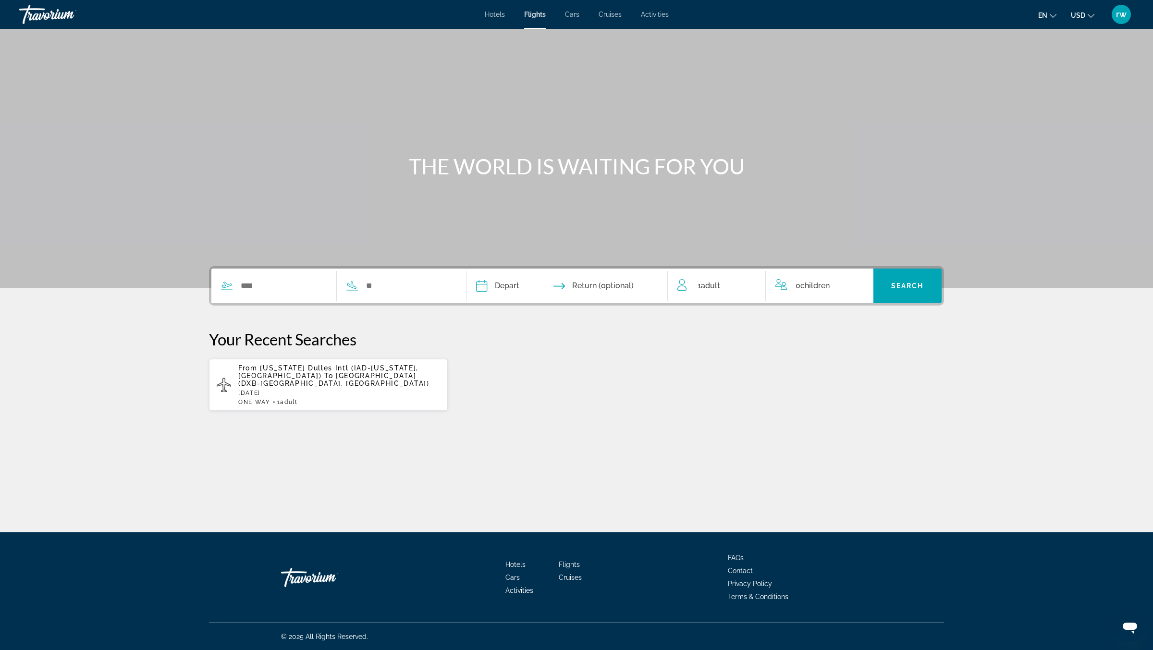 This screenshot has height=650, width=1153. What do you see at coordinates (329, 376) in the screenshot?
I see `span: To` at bounding box center [329, 376].